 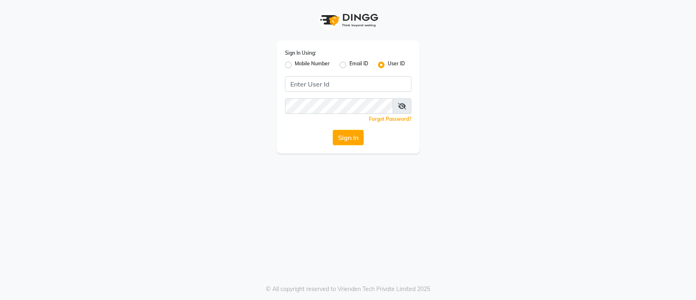 What do you see at coordinates (390, 119) in the screenshot?
I see `a: Forgot Password?` at bounding box center [390, 119].